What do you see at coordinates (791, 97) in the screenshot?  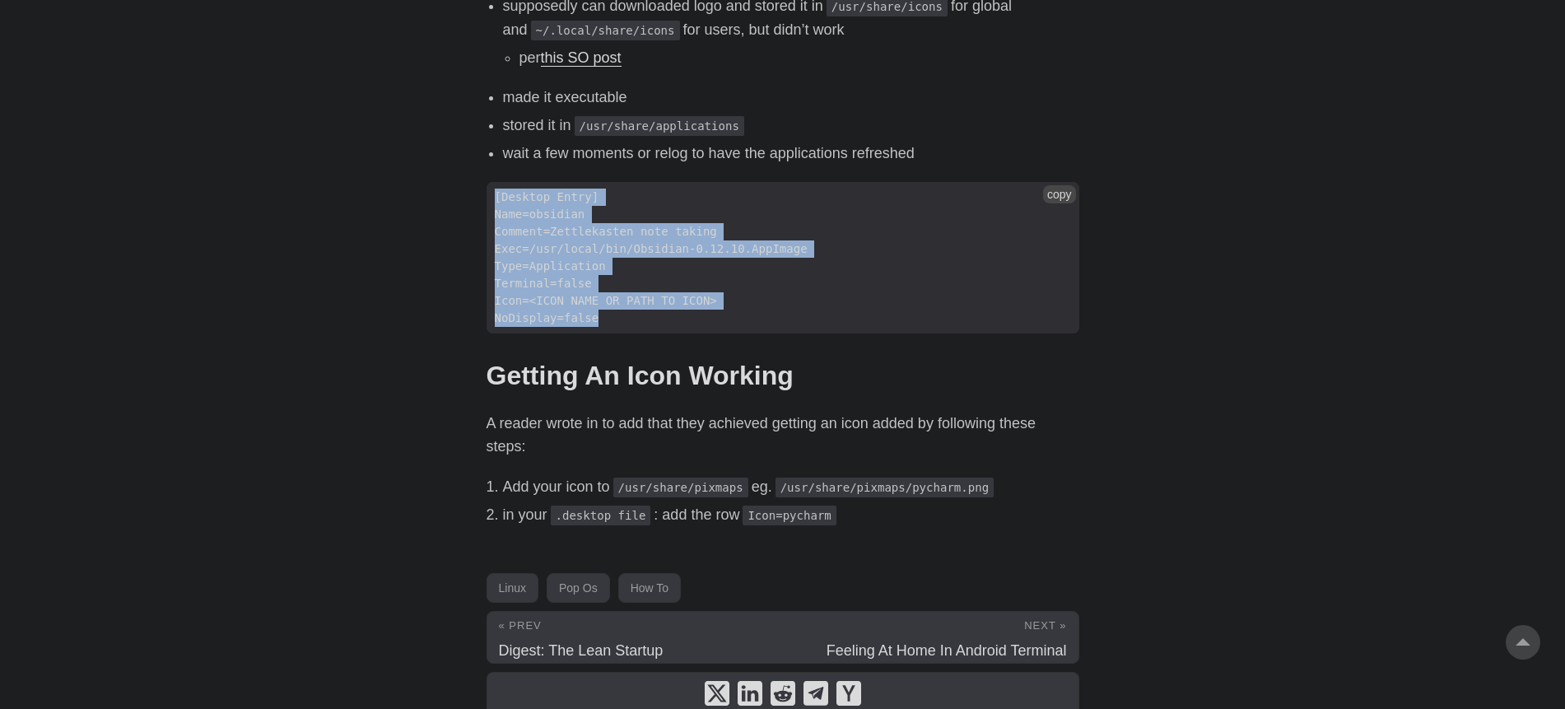 I see `li: made it executable` at bounding box center [791, 97].